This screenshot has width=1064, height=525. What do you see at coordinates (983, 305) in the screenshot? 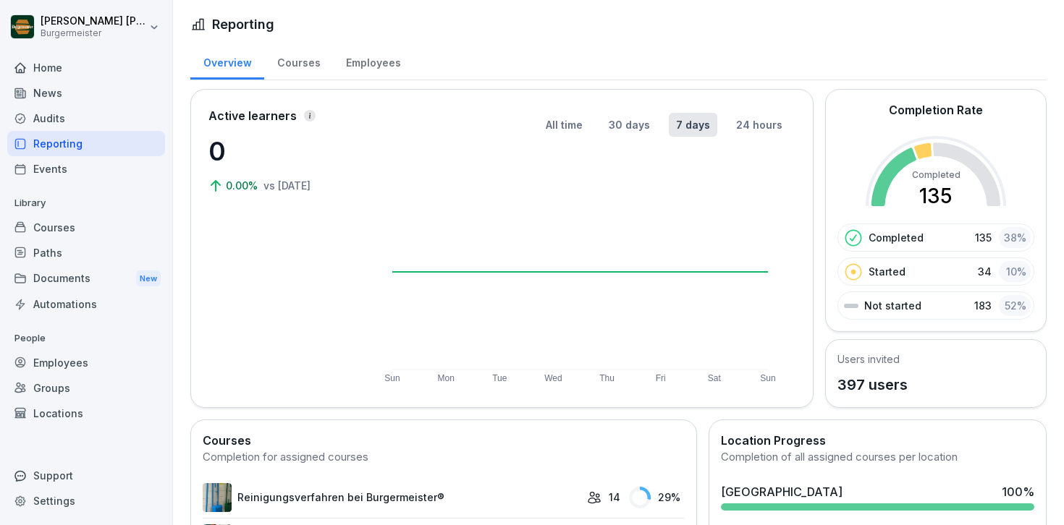
I see `p: 183` at bounding box center [983, 305].